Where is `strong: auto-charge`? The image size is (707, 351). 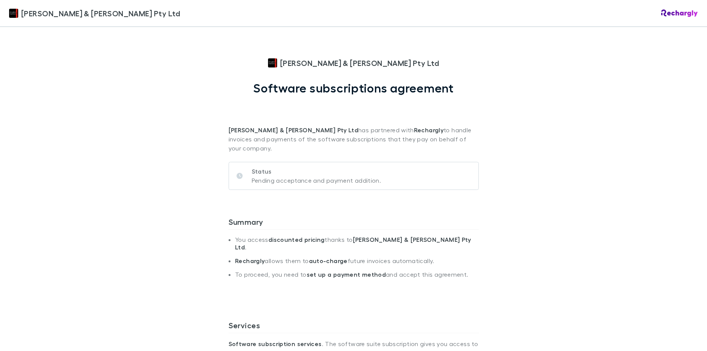 strong: auto-charge is located at coordinates (328, 261).